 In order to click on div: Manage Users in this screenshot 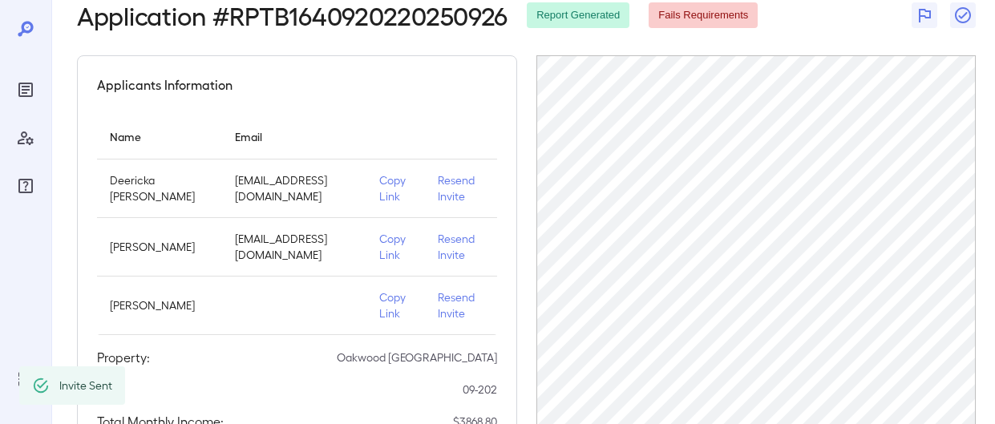, I will do `click(26, 138)`.